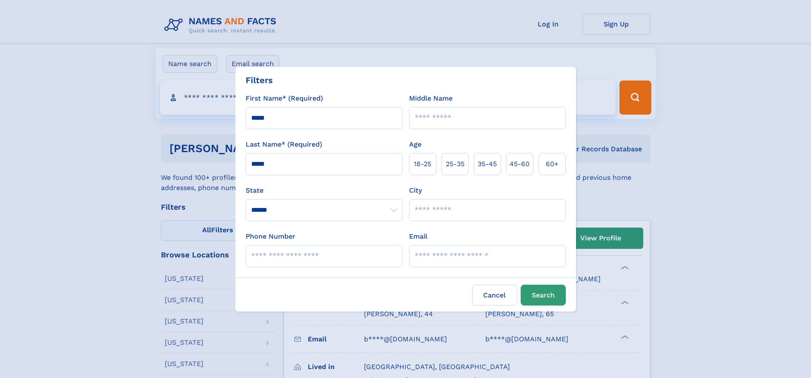 The height and width of the screenshot is (378, 811). I want to click on label: Phone Number, so click(270, 236).